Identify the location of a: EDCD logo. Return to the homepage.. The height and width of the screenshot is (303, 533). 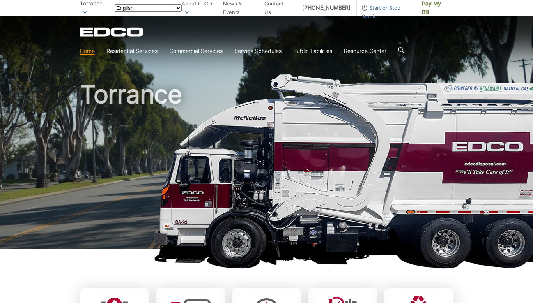
(112, 32).